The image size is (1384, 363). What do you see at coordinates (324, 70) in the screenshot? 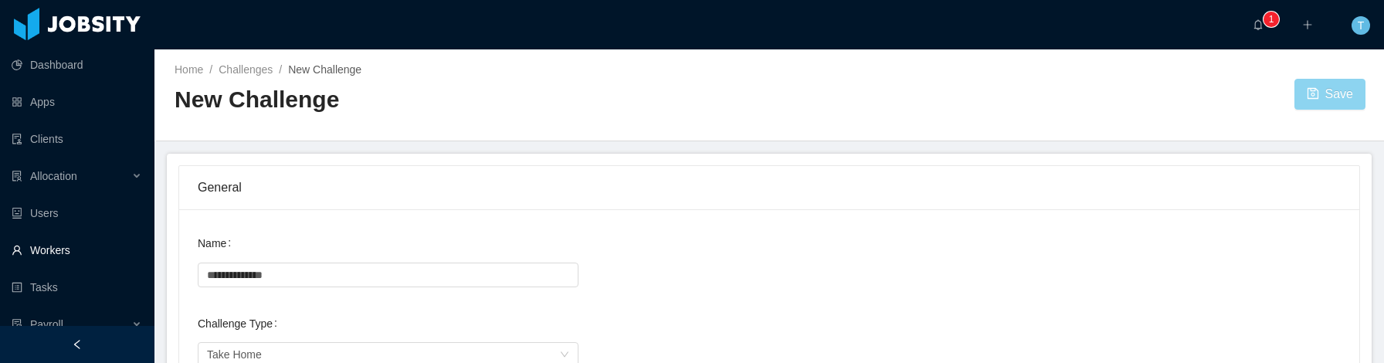
I see `span: New Challenge` at bounding box center [324, 70].